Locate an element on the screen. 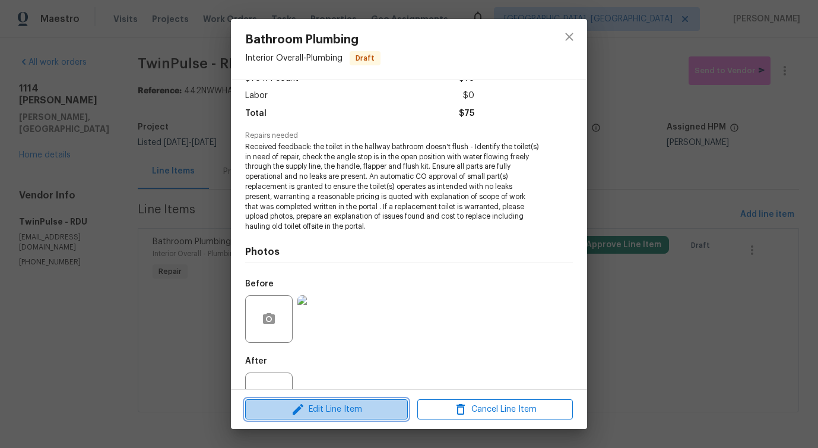 The height and width of the screenshot is (448, 818). button: close is located at coordinates (569, 37).